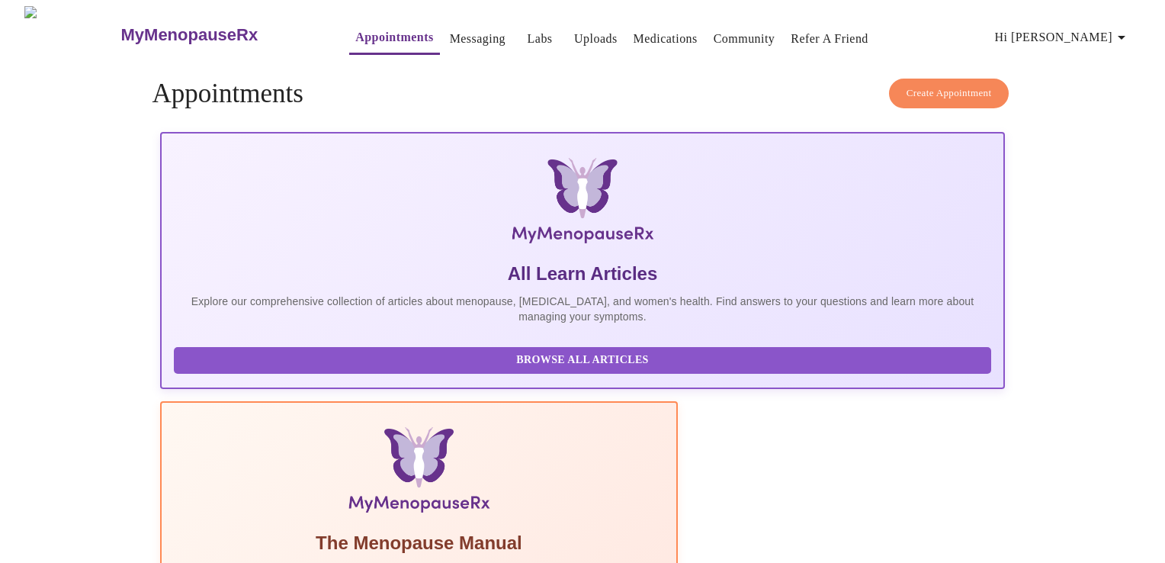 The image size is (1165, 563). Describe the element at coordinates (830, 39) in the screenshot. I see `a: Refer a Friend` at that location.